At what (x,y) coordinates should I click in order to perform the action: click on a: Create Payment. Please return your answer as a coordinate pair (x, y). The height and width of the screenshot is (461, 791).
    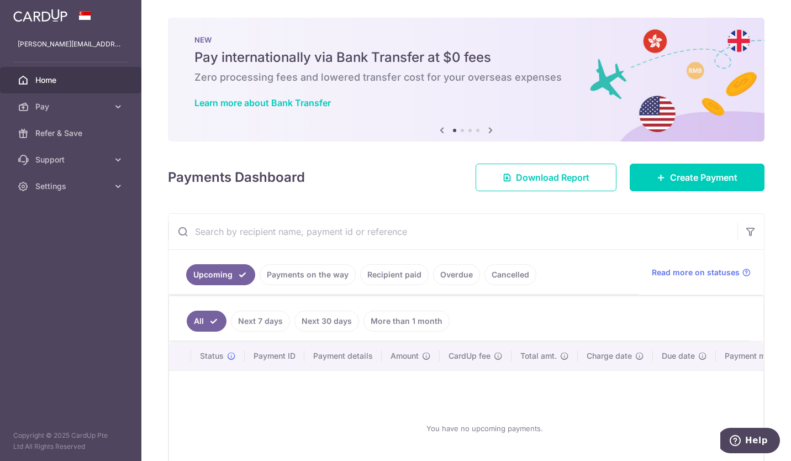
    Looking at the image, I should click on (697, 177).